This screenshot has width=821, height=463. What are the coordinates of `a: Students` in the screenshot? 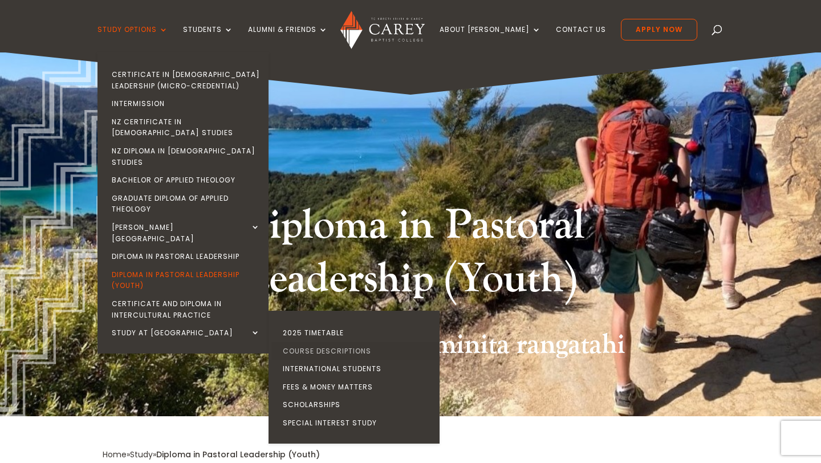 It's located at (208, 39).